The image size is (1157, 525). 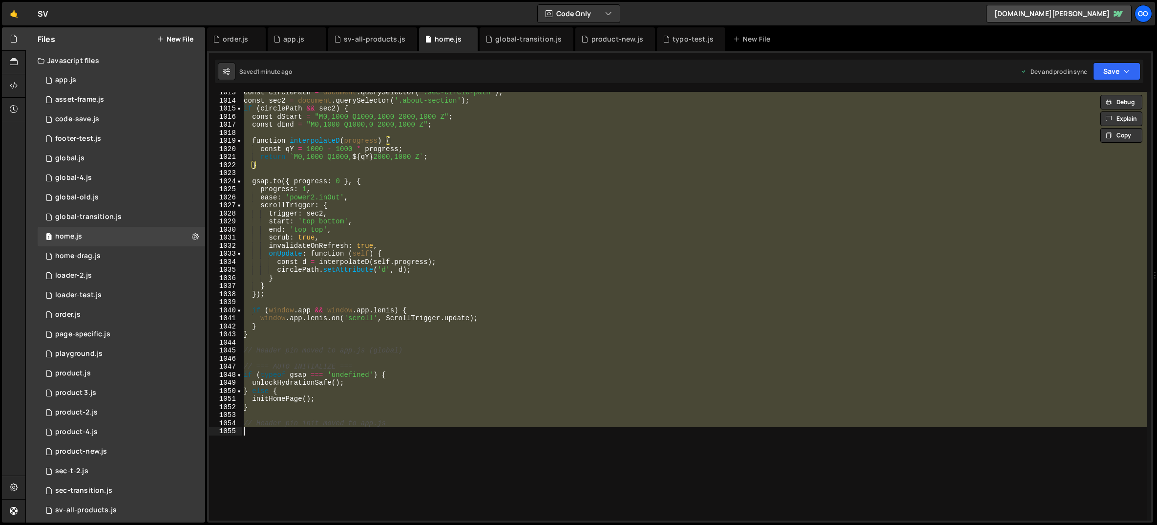 I want to click on div: 1041, so click(x=226, y=318).